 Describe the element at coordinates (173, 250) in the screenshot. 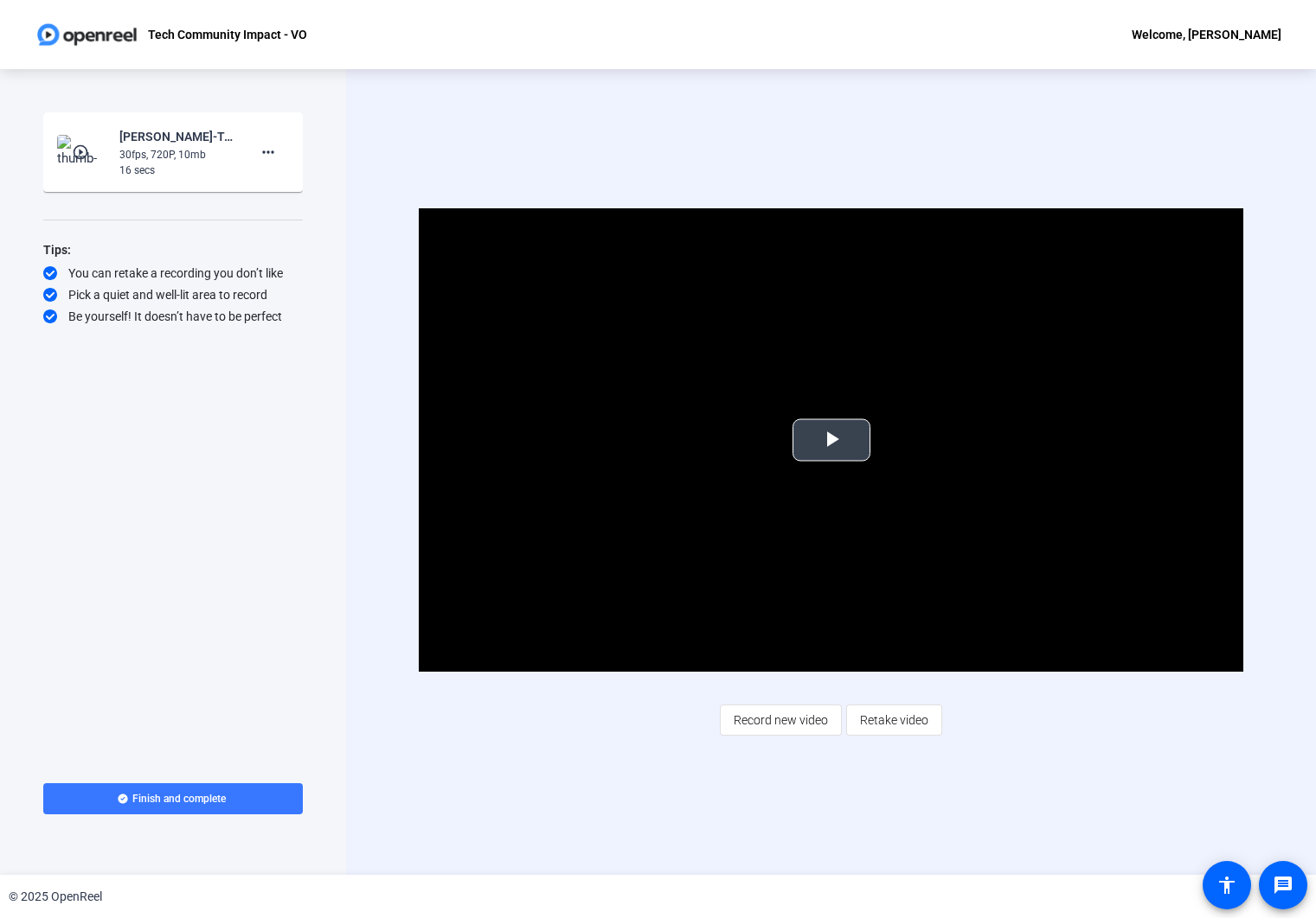

I see `div: Tips:` at that location.